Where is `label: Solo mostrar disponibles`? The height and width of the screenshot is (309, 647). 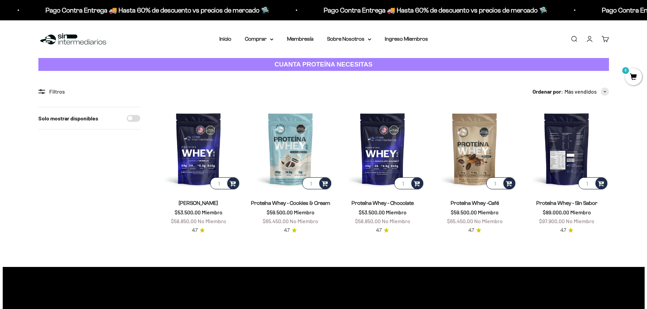
label: Solo mostrar disponibles is located at coordinates (68, 119).